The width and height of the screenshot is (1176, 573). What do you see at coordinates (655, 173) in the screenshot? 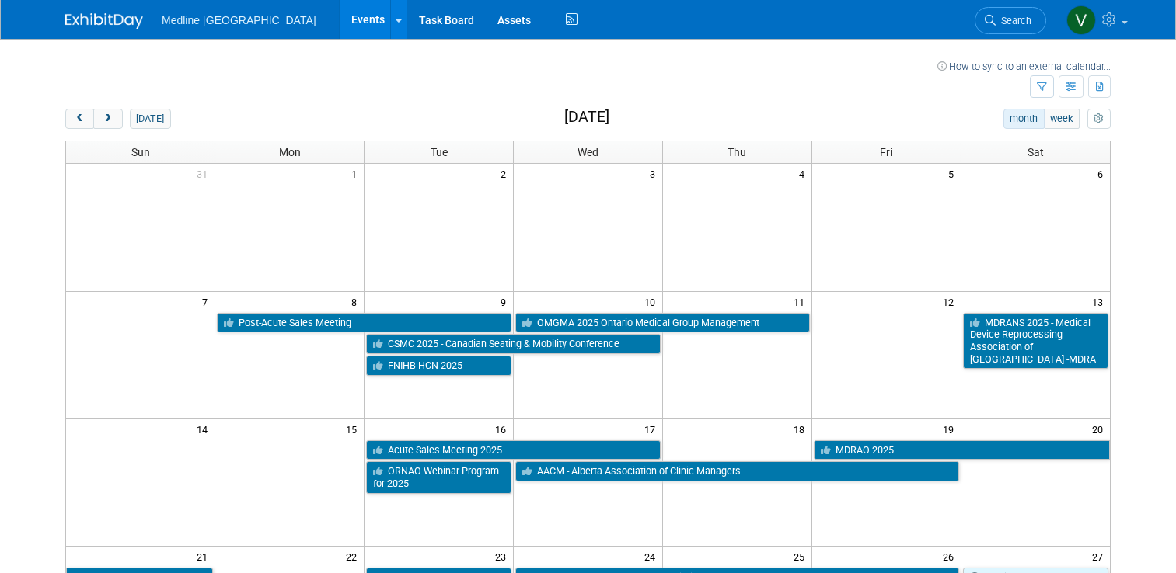
I see `span: 3` at bounding box center [655, 173].